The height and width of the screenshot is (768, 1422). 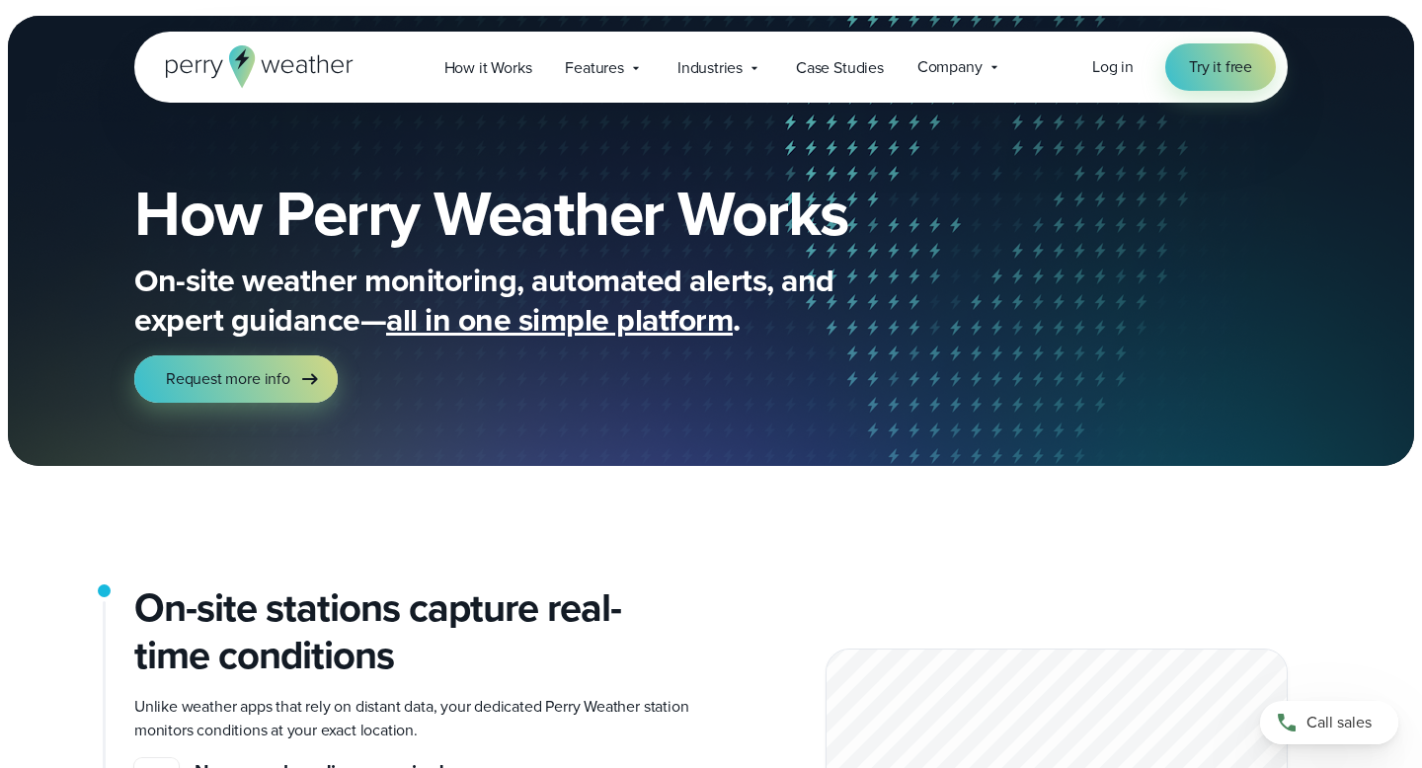 I want to click on a: Case Studies, so click(x=839, y=67).